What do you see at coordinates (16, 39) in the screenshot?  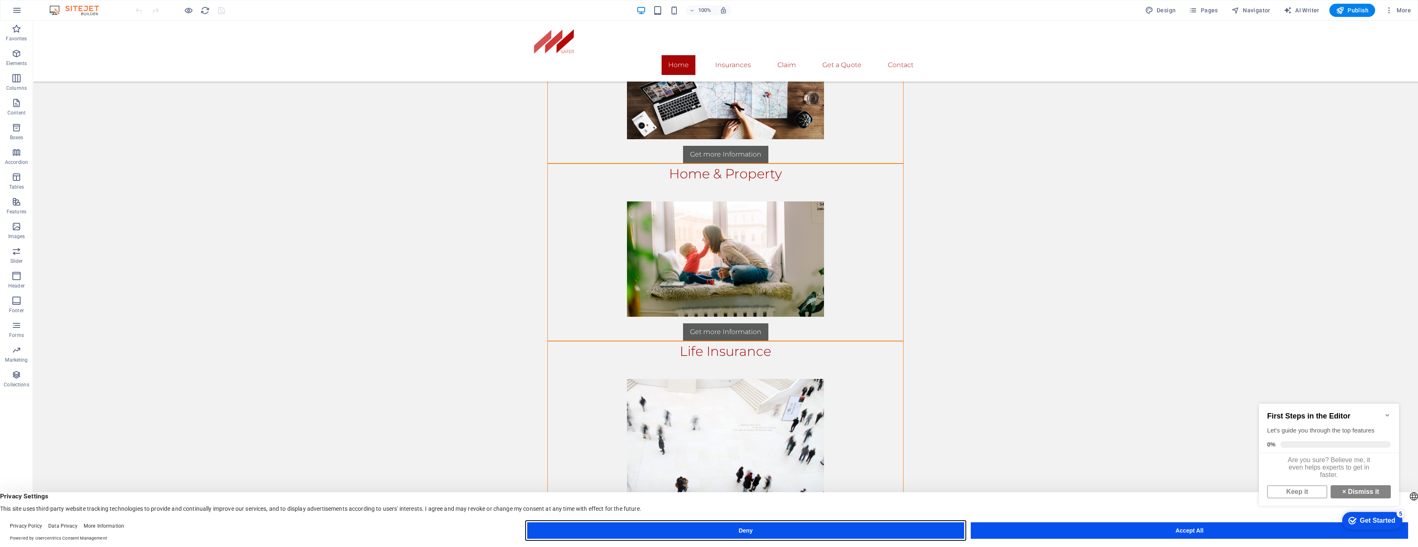 I see `p: Favorites` at bounding box center [16, 39].